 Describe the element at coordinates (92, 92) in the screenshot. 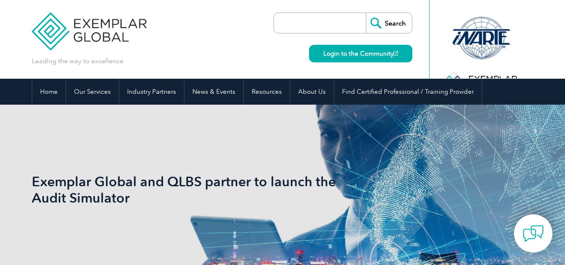

I see `a: Our Services` at that location.